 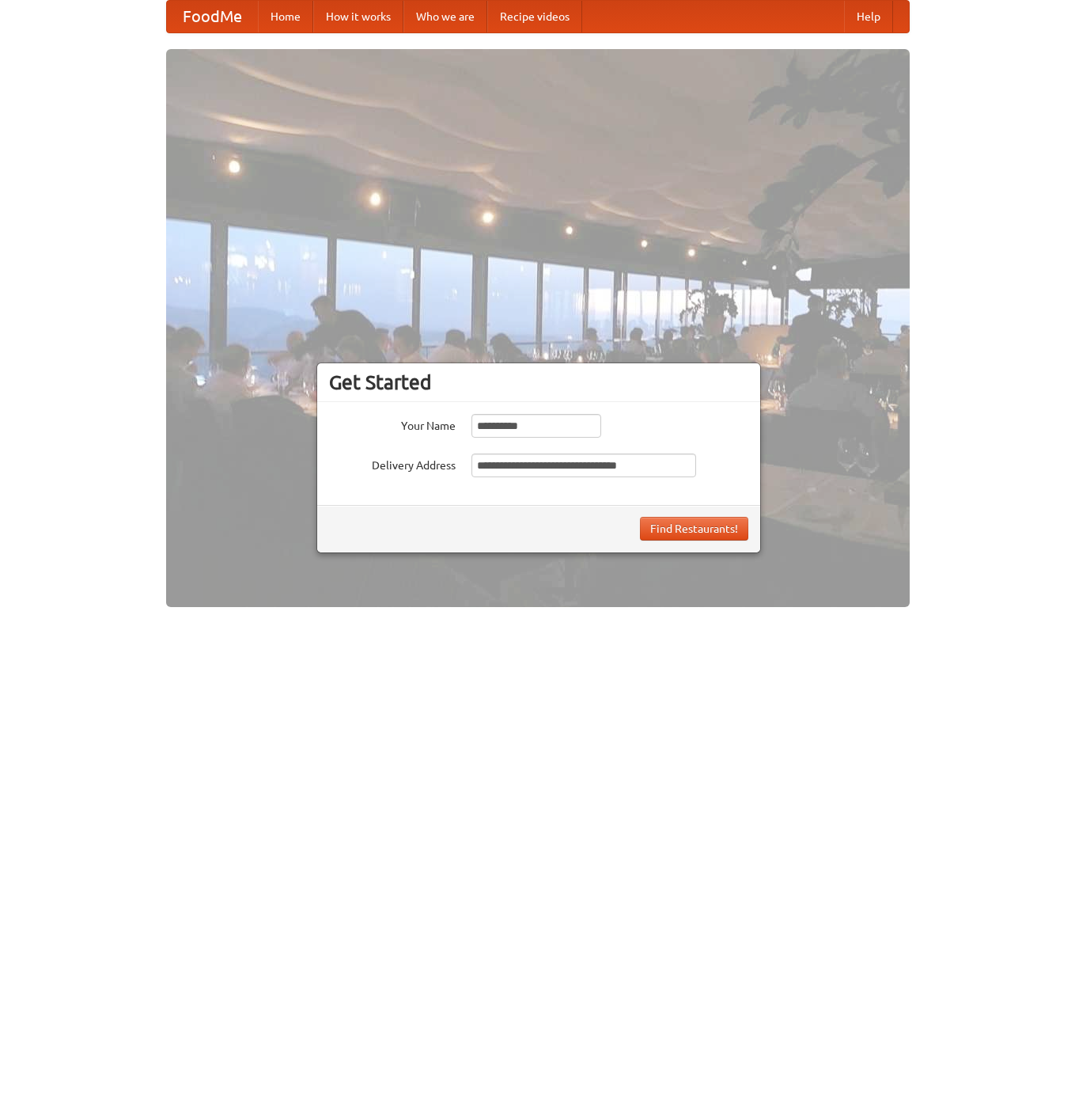 I want to click on label: Delivery Address, so click(x=392, y=463).